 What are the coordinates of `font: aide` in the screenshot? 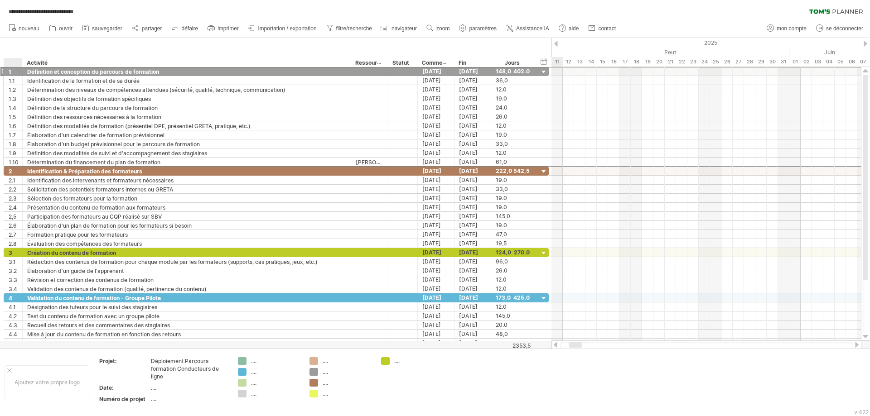 It's located at (574, 29).